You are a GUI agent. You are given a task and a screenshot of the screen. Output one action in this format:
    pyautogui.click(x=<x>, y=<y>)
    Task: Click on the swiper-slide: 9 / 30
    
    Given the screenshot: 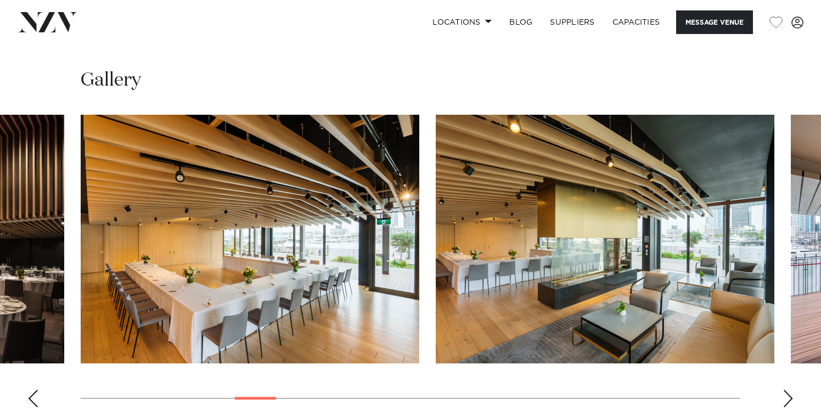 What is the action you would take?
    pyautogui.click(x=604, y=239)
    